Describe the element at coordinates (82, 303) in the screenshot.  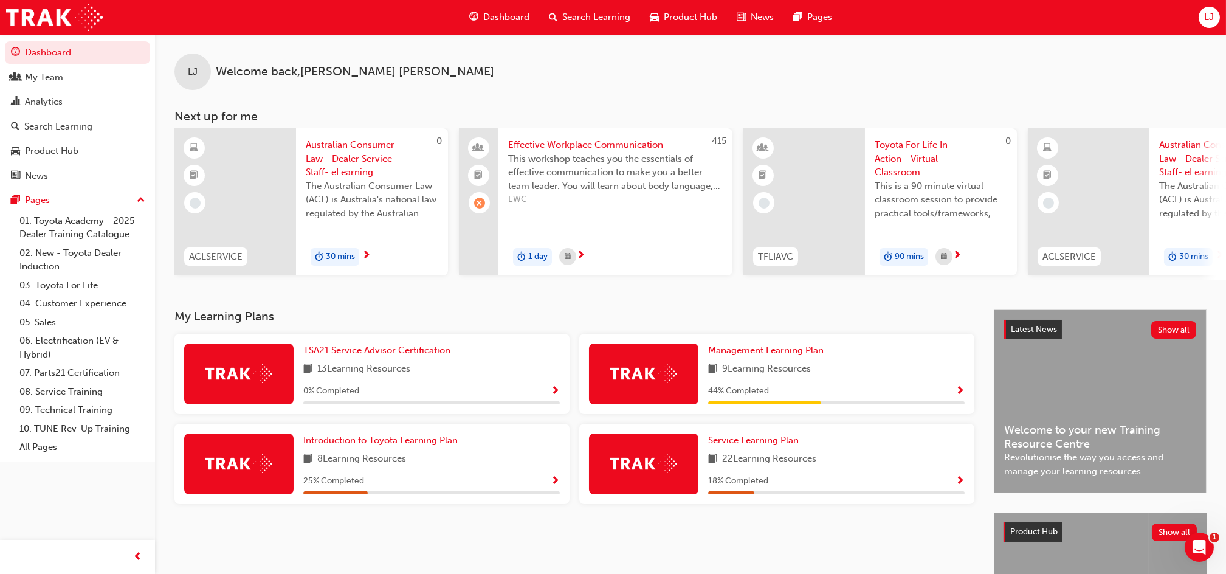
I see `a: 04. Customer Experience` at that location.